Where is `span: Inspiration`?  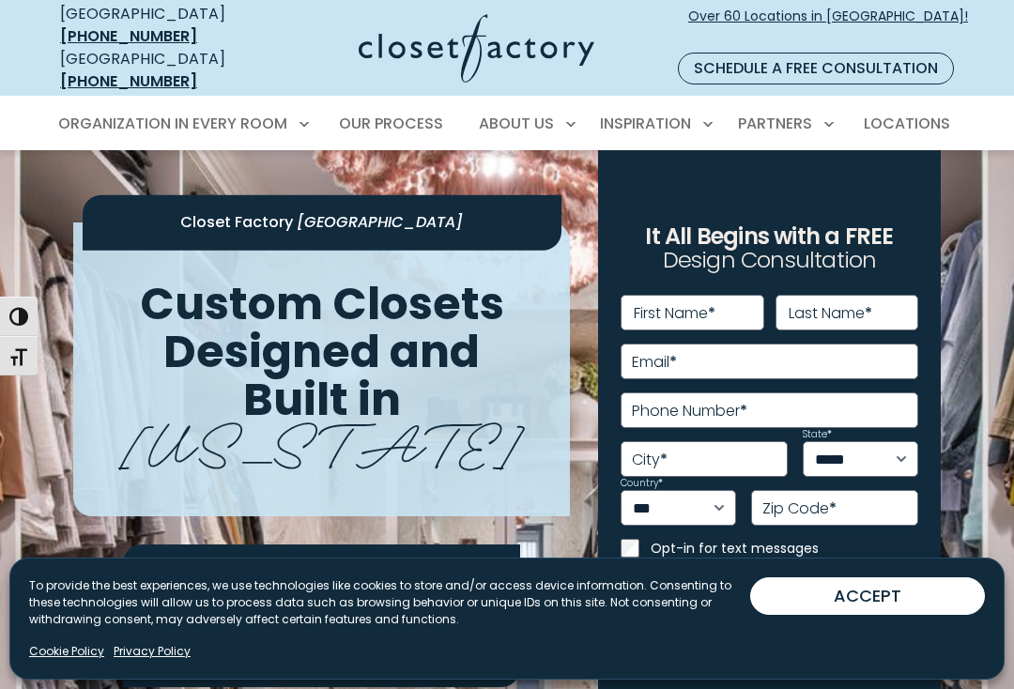
span: Inspiration is located at coordinates (645, 123).